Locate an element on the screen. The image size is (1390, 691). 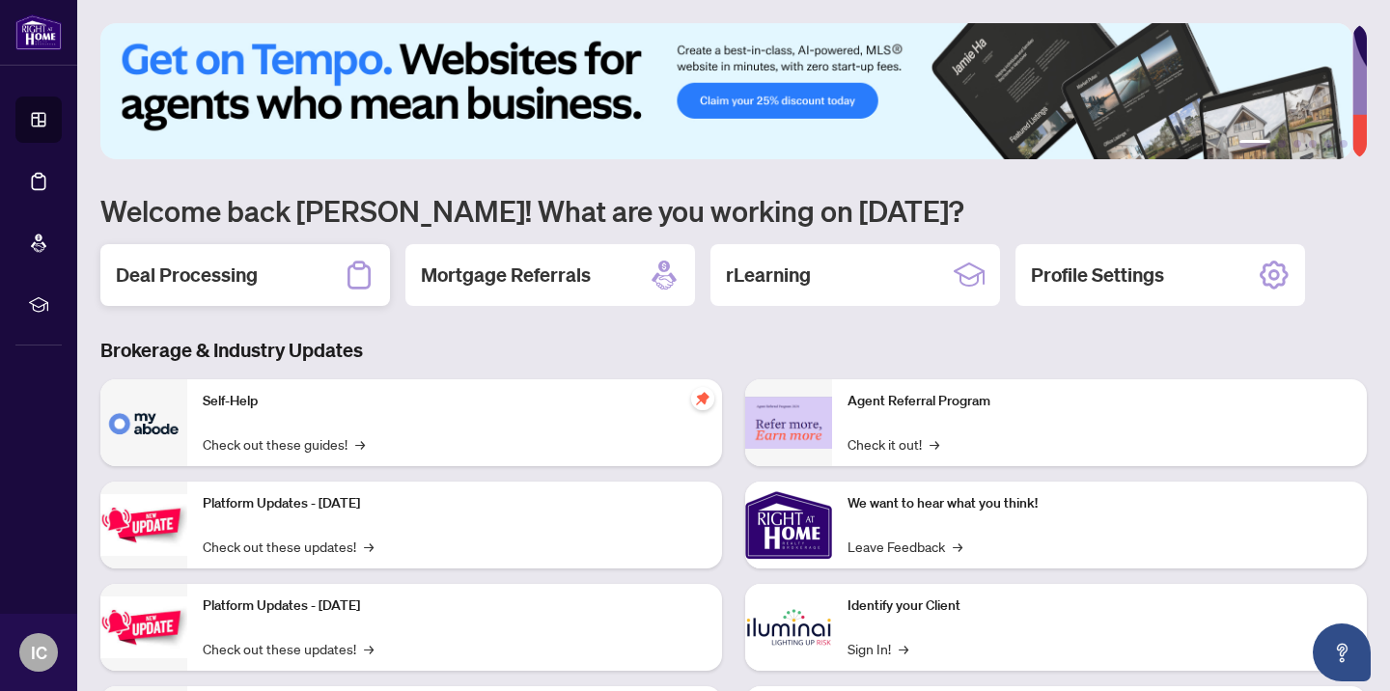
button: 6 is located at coordinates (1343, 144).